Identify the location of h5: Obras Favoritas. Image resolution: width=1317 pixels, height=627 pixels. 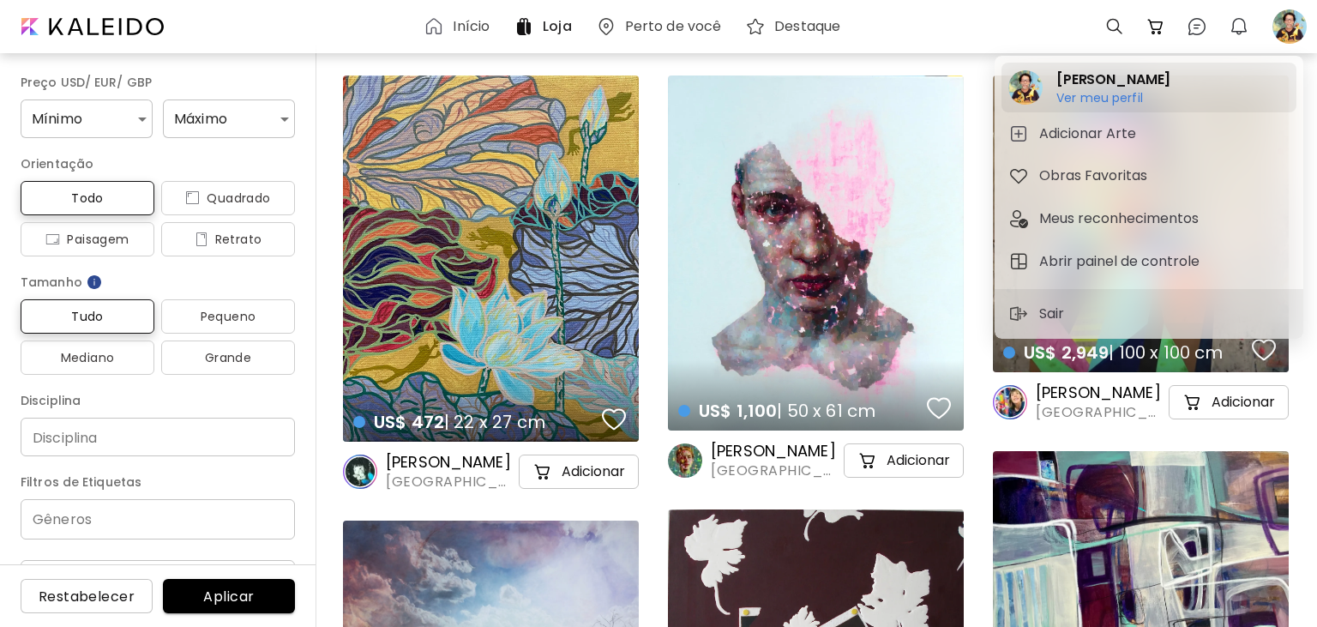
(1096, 176).